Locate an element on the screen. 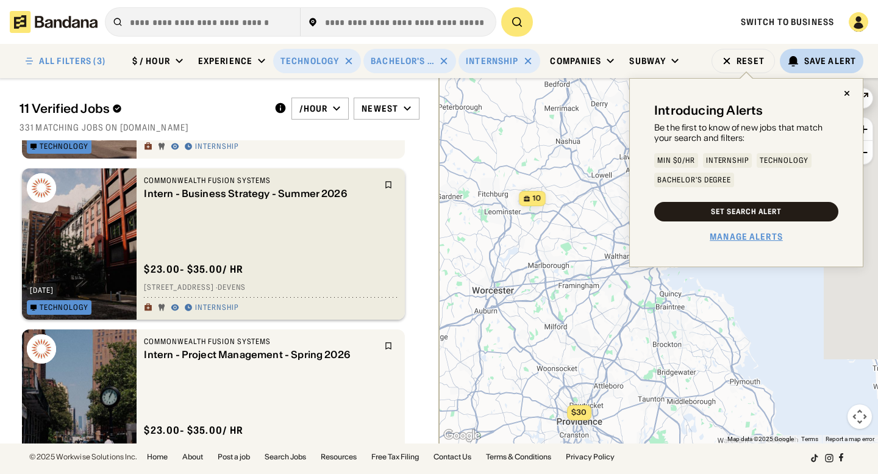 This screenshot has height=474, width=878. a: Free Tax Filing is located at coordinates (395, 457).